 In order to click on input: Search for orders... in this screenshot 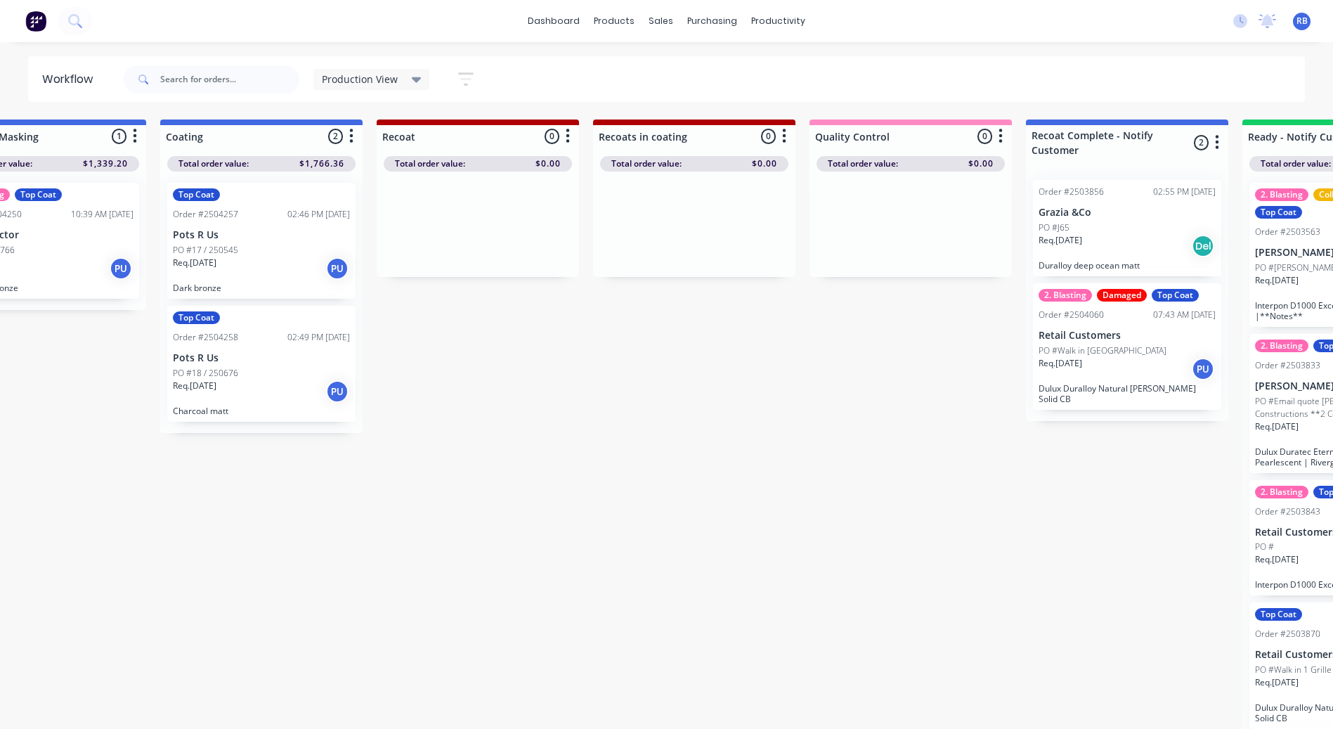, I will do `click(230, 79)`.